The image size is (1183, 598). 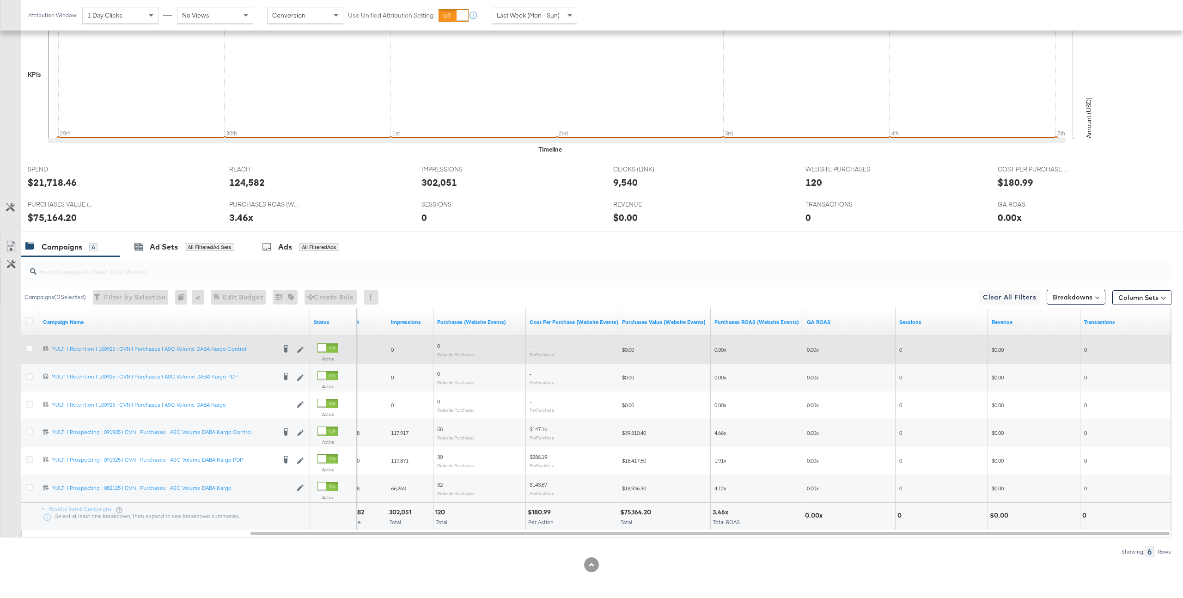 I want to click on a: Shows the current state of your Ad Campaign., so click(x=333, y=322).